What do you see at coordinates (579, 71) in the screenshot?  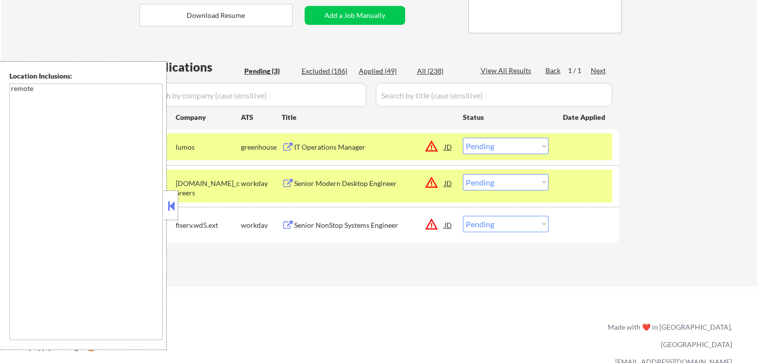 I see `div: 1 / 1` at bounding box center [579, 71].